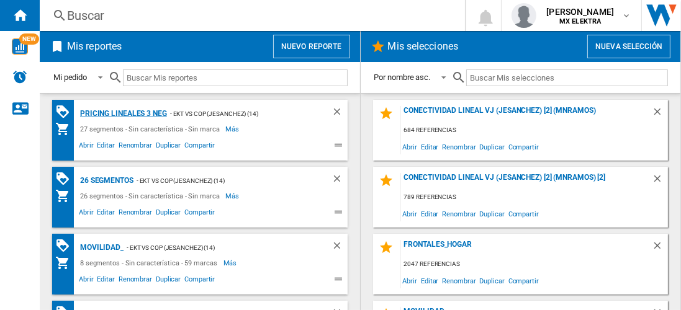 This screenshot has width=681, height=310. Describe the element at coordinates (526, 181) in the screenshot. I see `div: Conectividad Lineal vj (jesanchez) [2] (mnramos) [2]` at that location.